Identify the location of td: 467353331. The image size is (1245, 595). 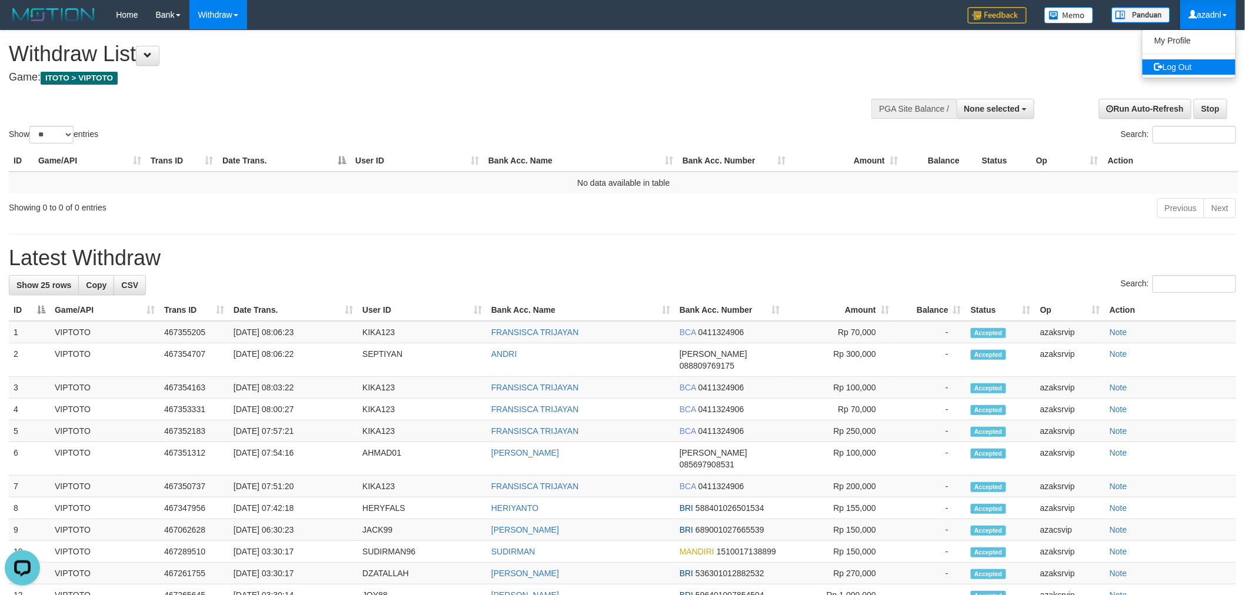
(194, 409).